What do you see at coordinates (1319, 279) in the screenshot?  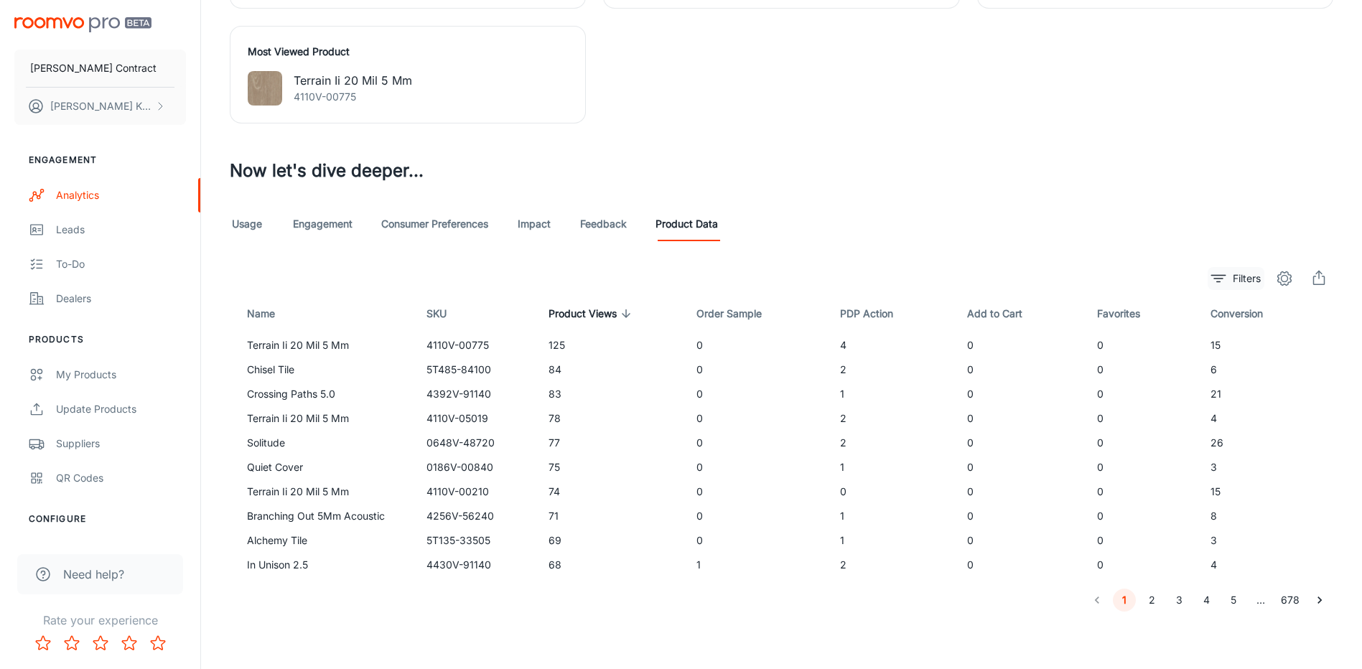 I see `button: export` at bounding box center [1319, 279].